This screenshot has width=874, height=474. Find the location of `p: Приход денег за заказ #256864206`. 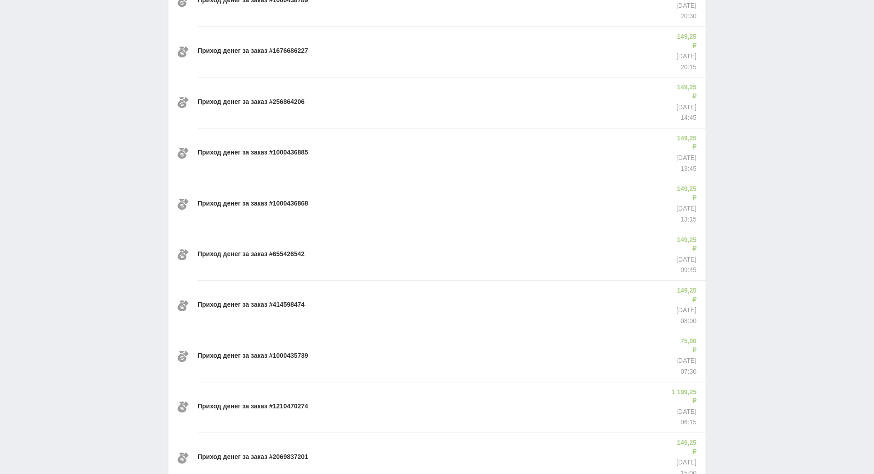

p: Приход денег за заказ #256864206 is located at coordinates (251, 102).